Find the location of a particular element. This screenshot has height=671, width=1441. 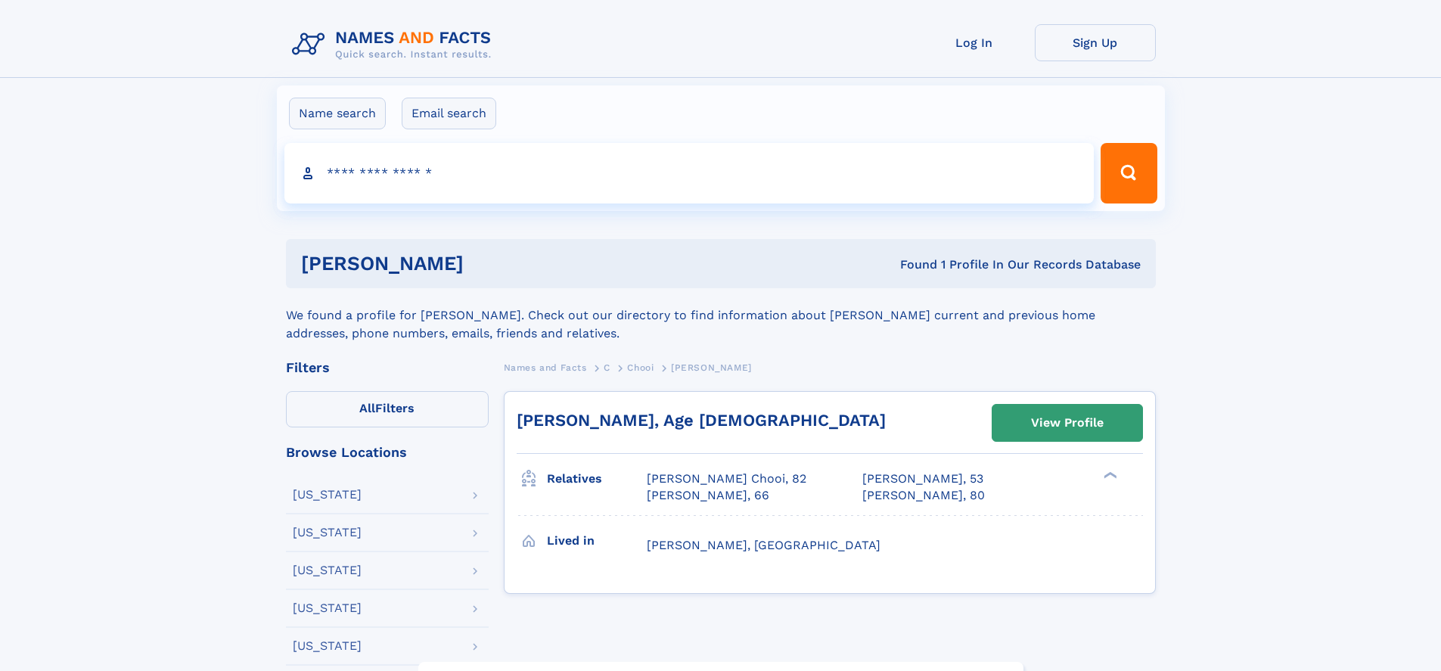

div: Filters is located at coordinates (387, 368).